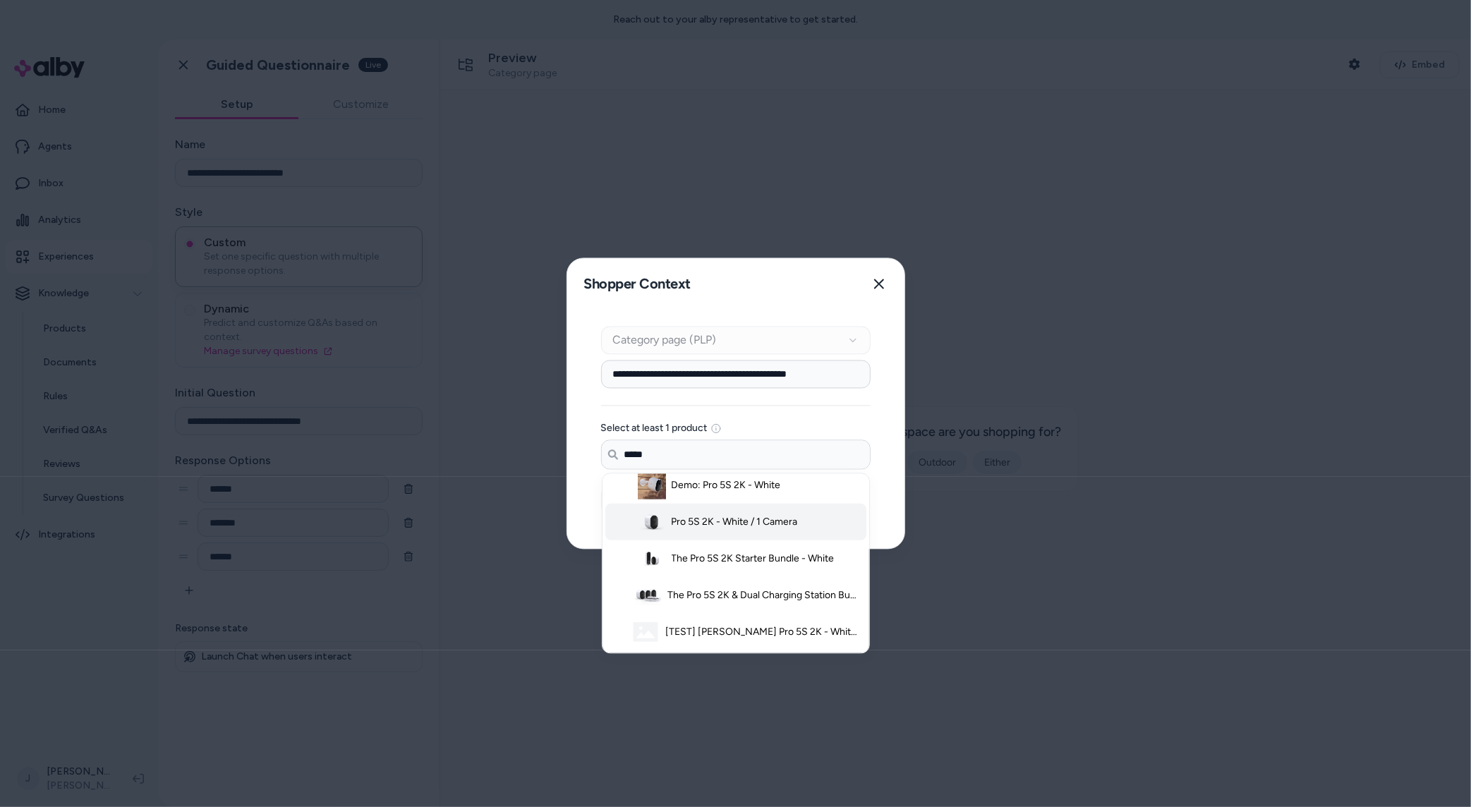  I want to click on span: Pro 5S 2K - White / 1 Camera, so click(735, 522).